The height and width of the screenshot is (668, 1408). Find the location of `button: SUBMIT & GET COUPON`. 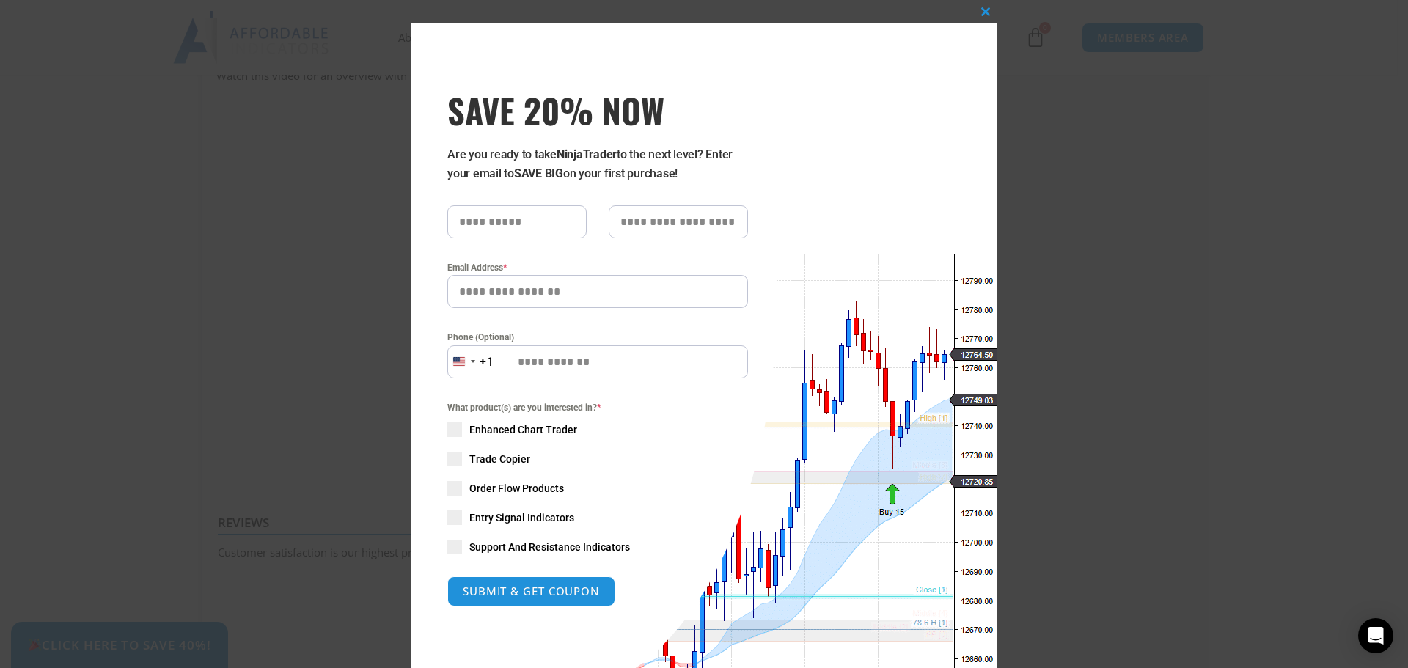

button: SUBMIT & GET COUPON is located at coordinates (531, 591).